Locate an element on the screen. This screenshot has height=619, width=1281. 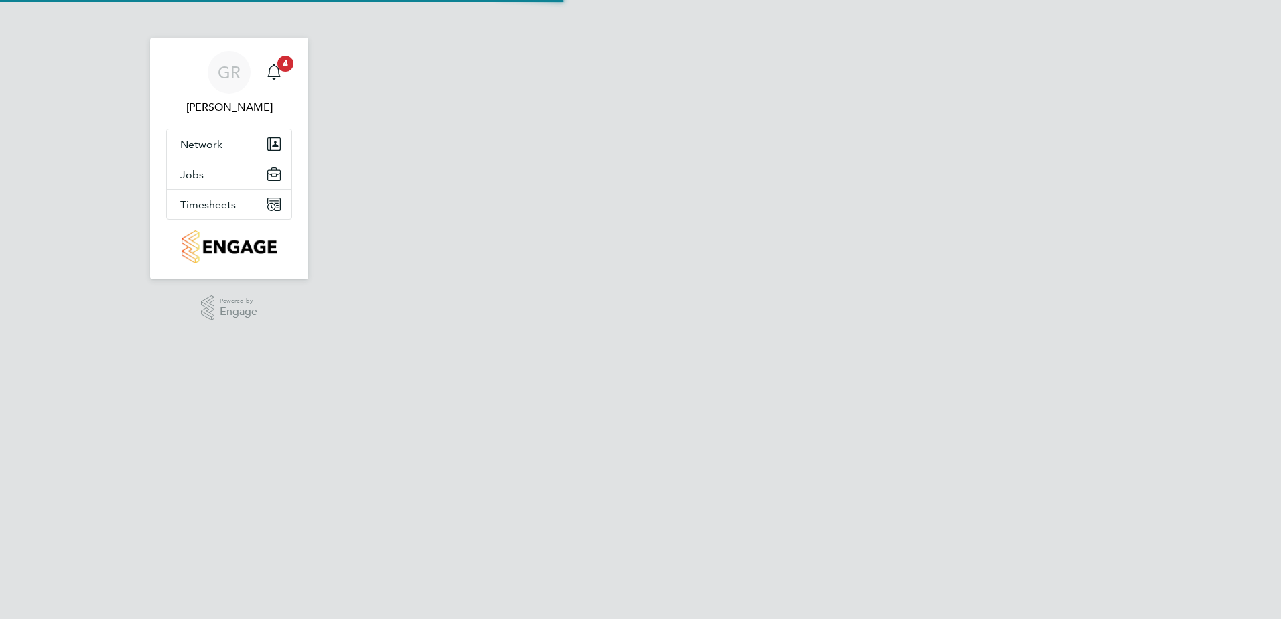
a: Powered byEngage is located at coordinates (229, 308).